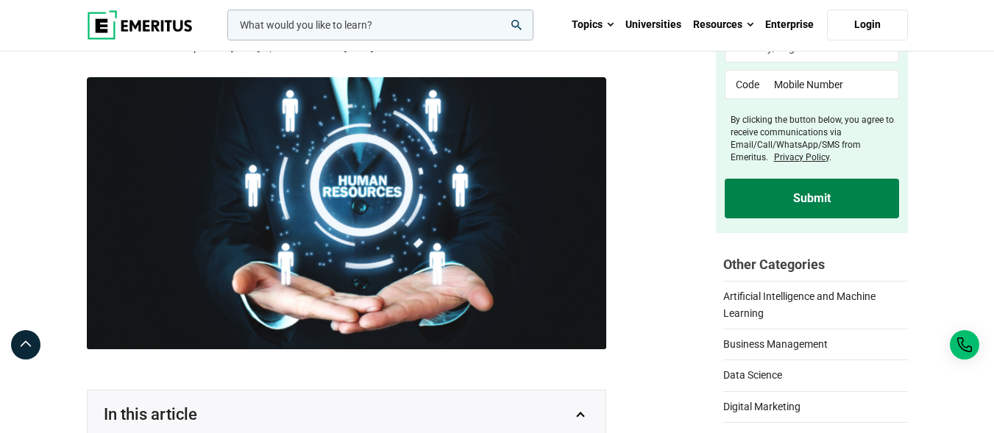 This screenshot has height=433, width=994. I want to click on h2: Other Categories, so click(815, 264).